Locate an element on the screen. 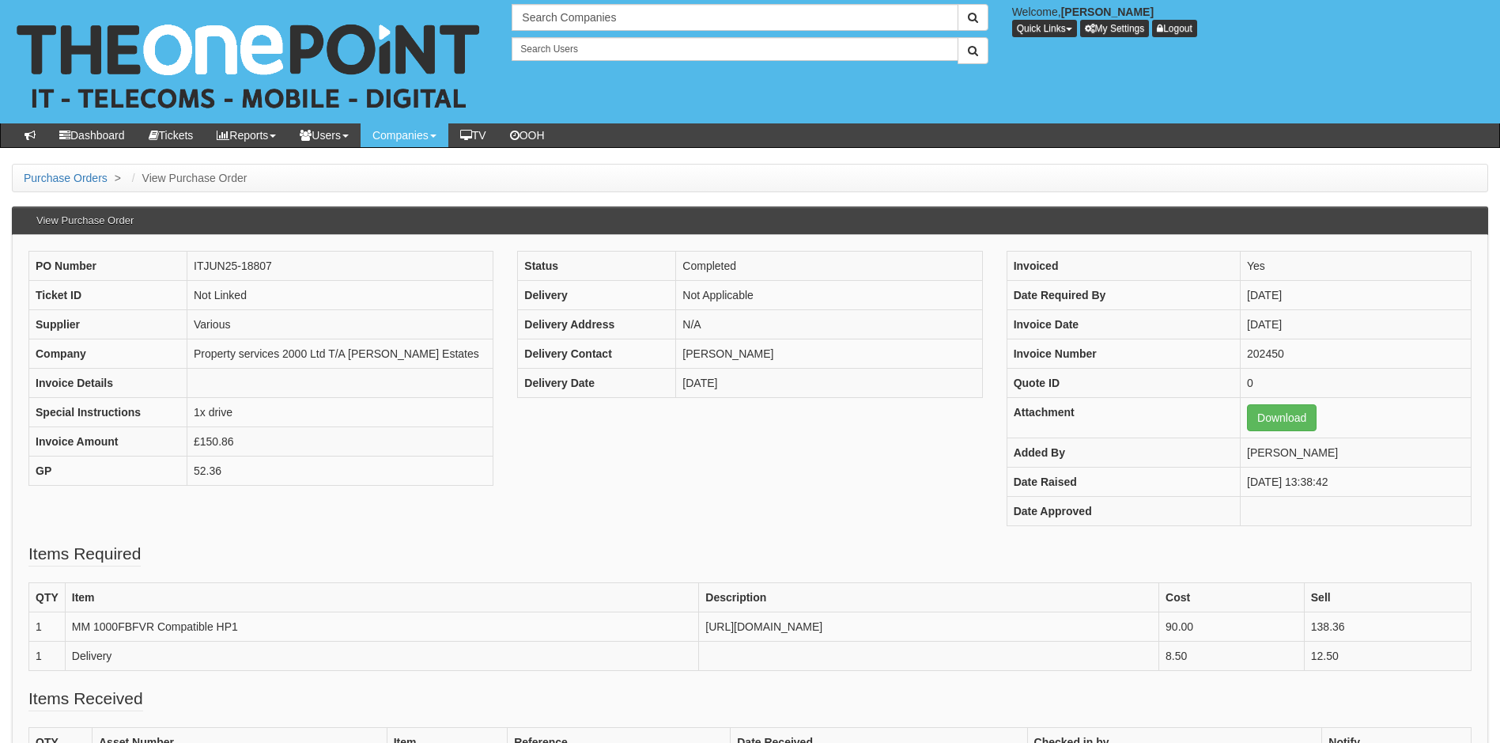 The image size is (1500, 743). th: Attachment is located at coordinates (1123, 418).